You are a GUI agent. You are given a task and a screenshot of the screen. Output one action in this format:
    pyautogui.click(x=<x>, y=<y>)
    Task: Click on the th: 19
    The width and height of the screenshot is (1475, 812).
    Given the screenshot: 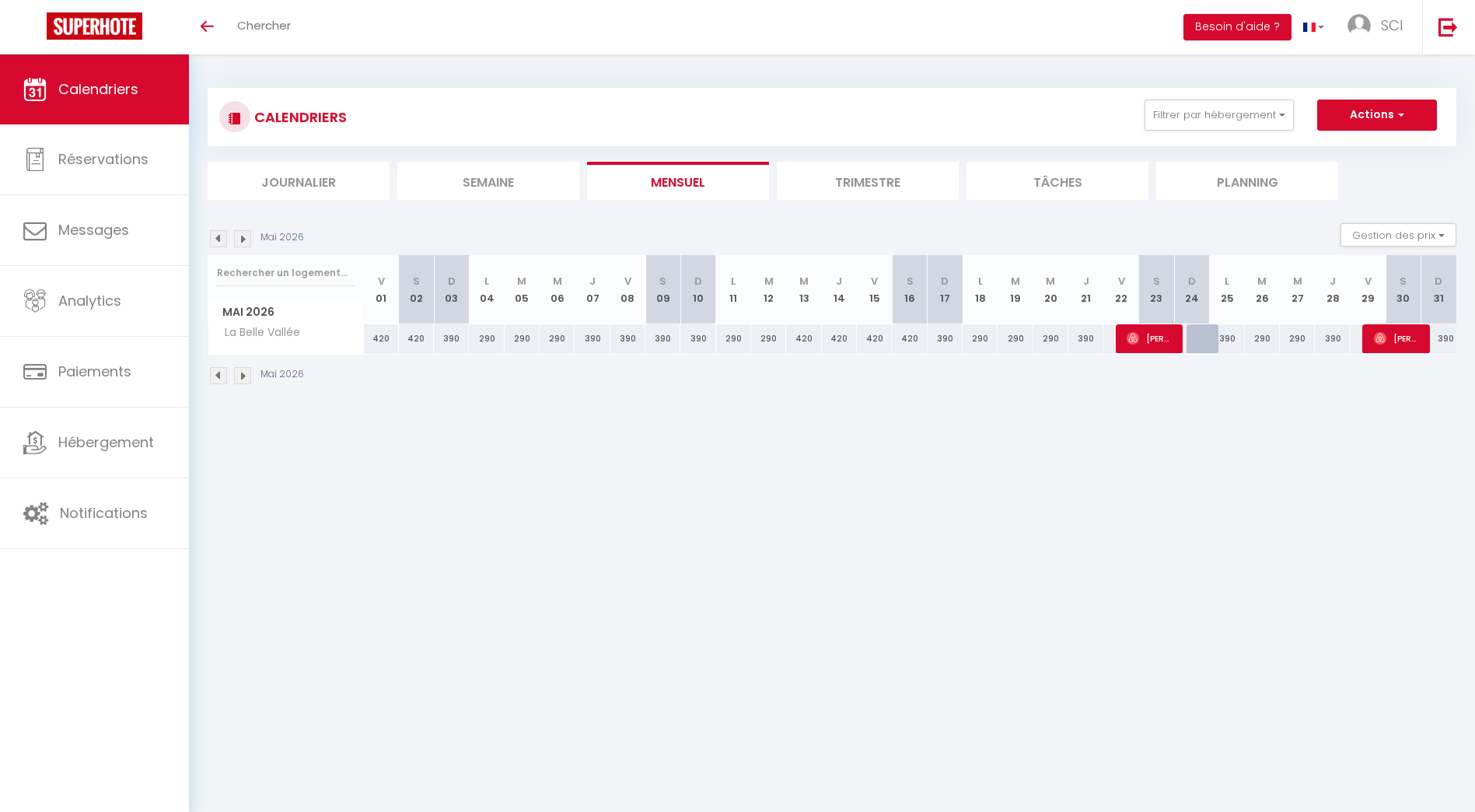 What is the action you would take?
    pyautogui.click(x=1015, y=290)
    